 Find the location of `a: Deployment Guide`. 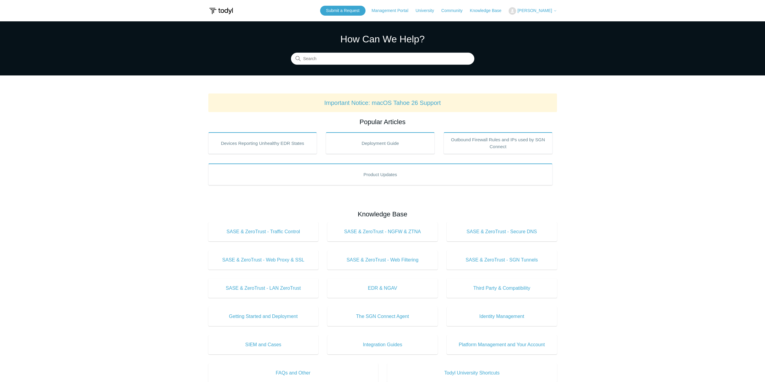

a: Deployment Guide is located at coordinates (380, 143).